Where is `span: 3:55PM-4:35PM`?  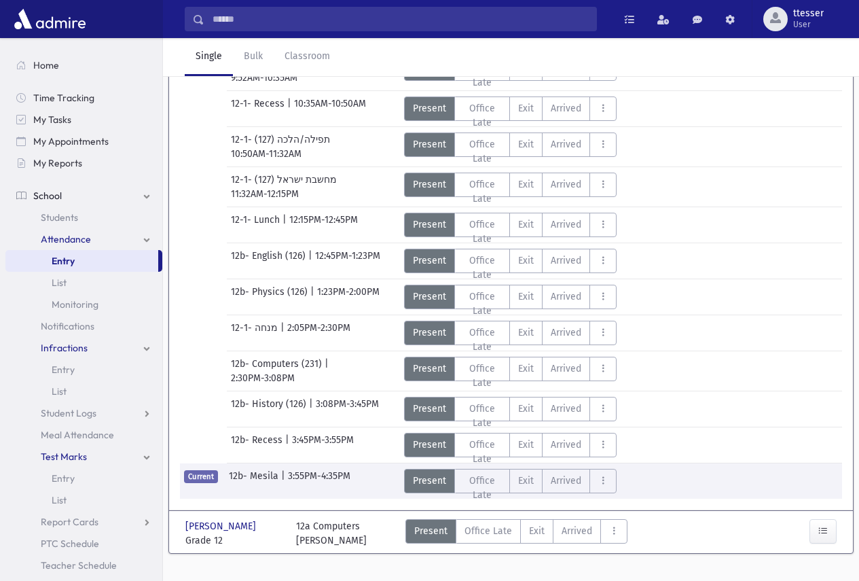
span: 3:55PM-4:35PM is located at coordinates (319, 481).